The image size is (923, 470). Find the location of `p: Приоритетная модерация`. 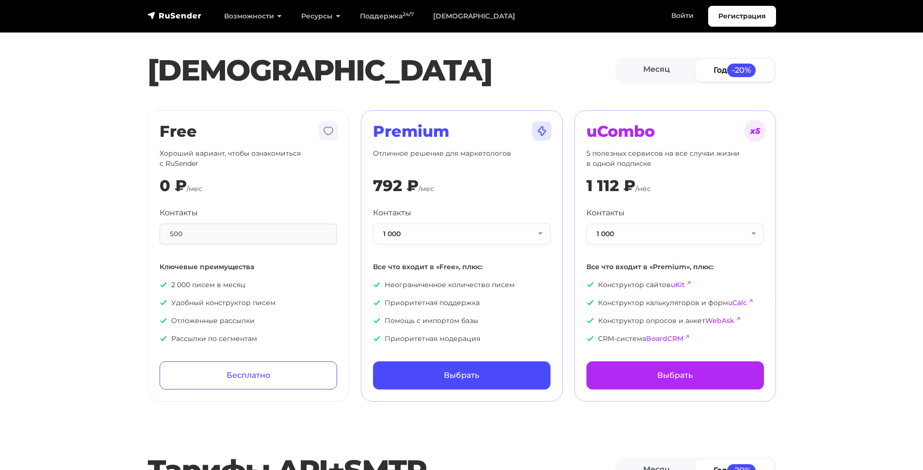

p: Приоритетная модерация is located at coordinates (462, 338).